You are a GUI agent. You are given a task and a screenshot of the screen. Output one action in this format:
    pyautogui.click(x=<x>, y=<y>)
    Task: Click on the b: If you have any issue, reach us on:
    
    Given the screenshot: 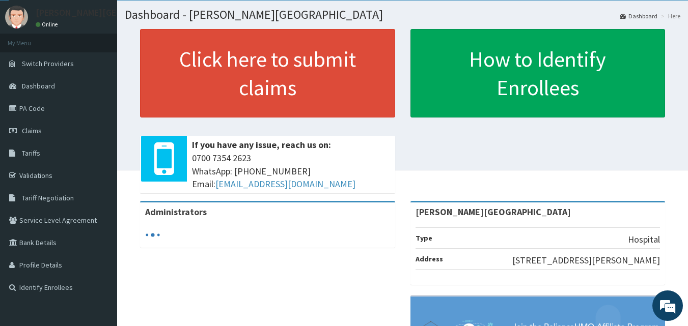 What is the action you would take?
    pyautogui.click(x=261, y=145)
    